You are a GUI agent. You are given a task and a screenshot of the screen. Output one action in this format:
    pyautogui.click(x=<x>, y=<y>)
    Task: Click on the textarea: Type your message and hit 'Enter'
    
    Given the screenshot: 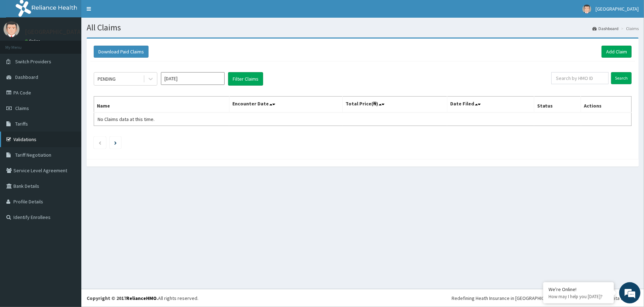 What is the action you would take?
    pyautogui.click(x=69, y=205)
    